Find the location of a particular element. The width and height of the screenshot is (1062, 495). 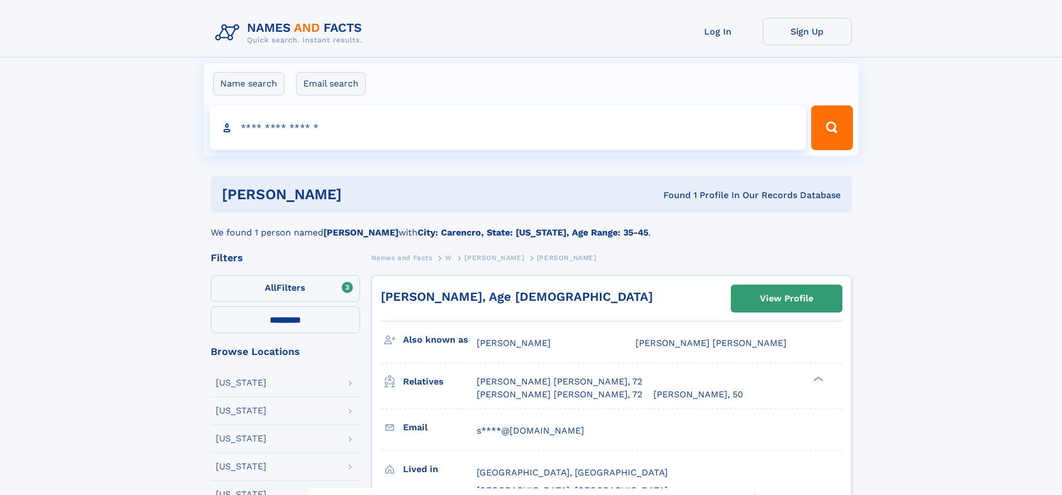

div: View Profile is located at coordinates (787, 298).